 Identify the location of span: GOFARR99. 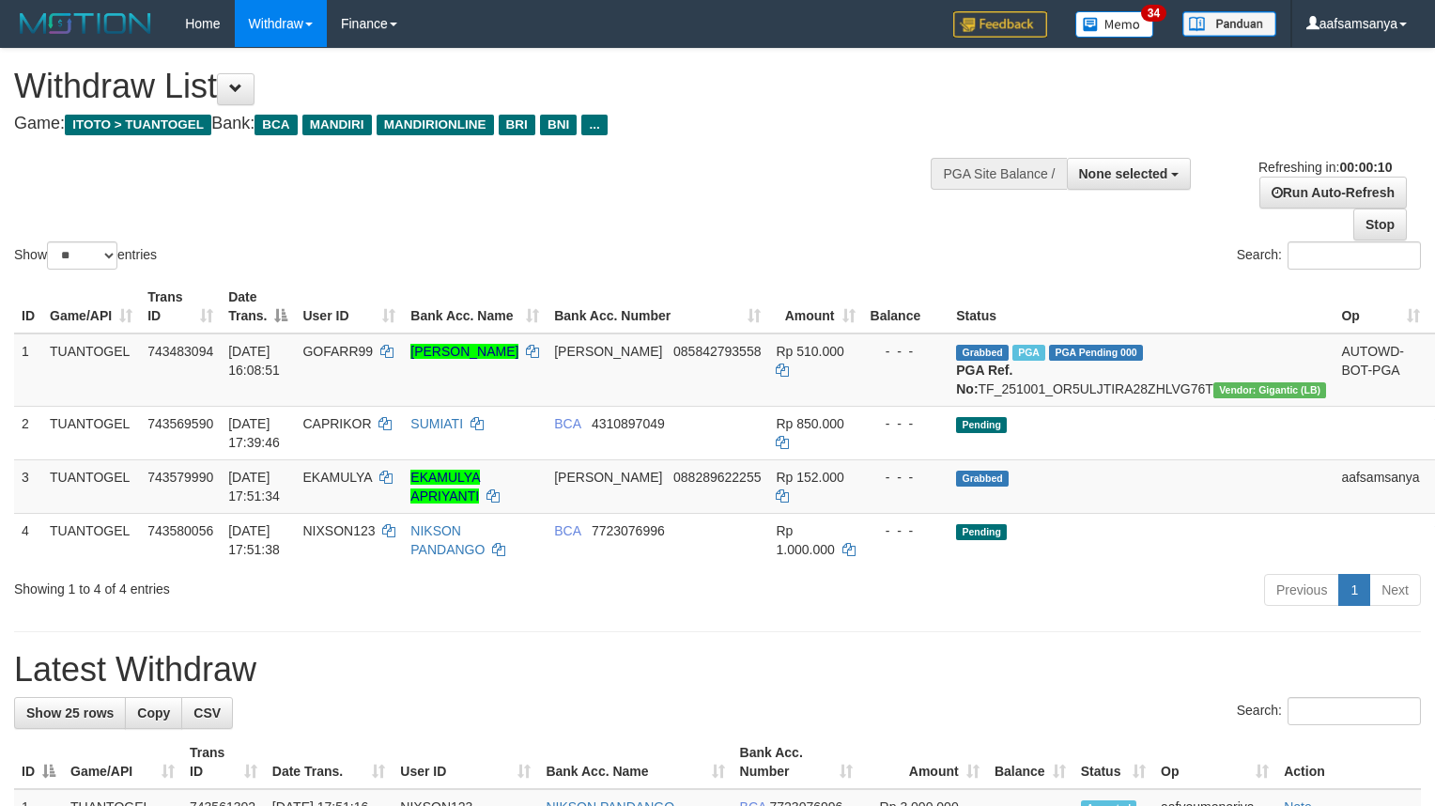
(337, 351).